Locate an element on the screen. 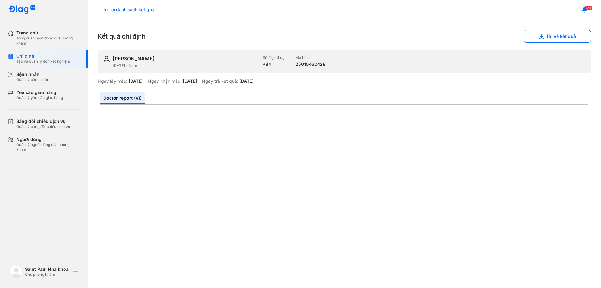 The image size is (601, 288). img: user-icon is located at coordinates (106, 59).